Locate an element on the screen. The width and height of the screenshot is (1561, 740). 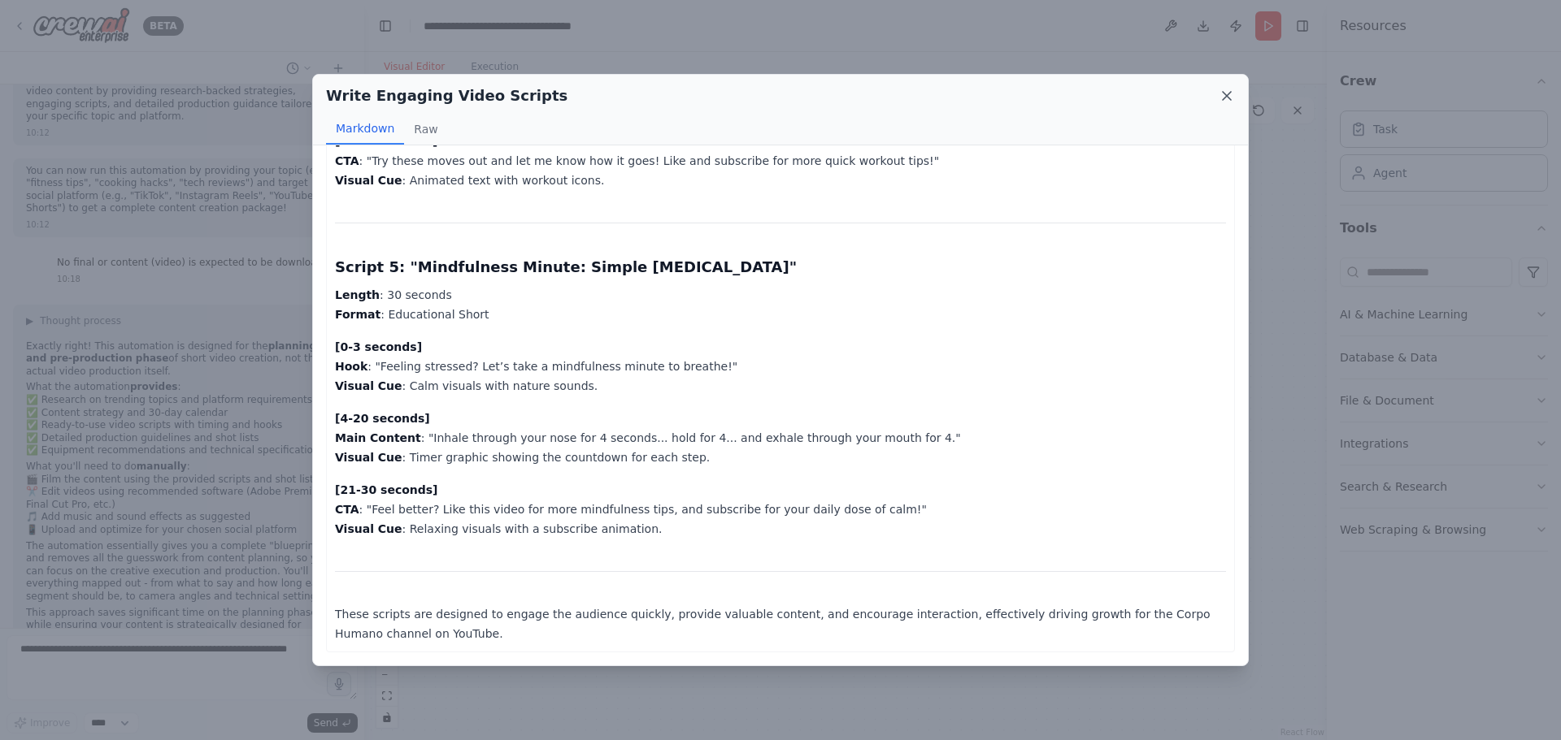
strong: Format is located at coordinates (358, 315).